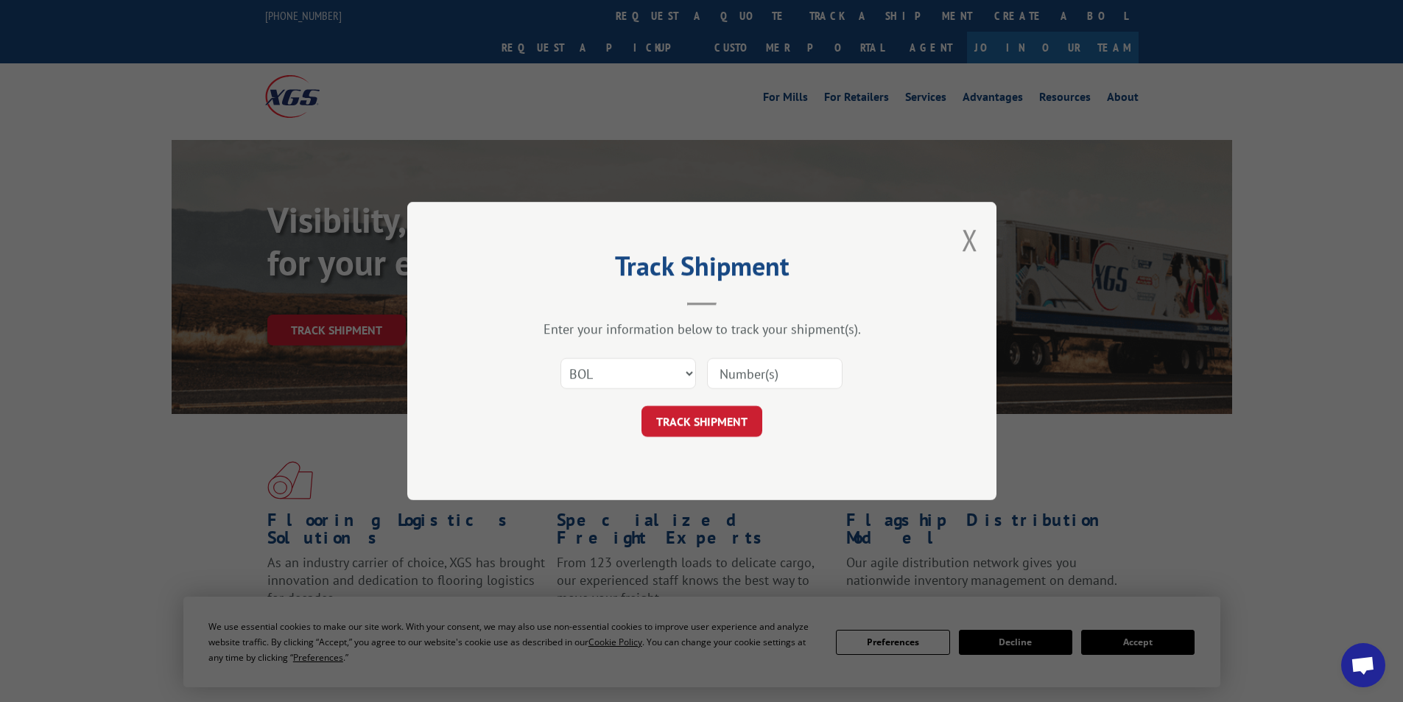  What do you see at coordinates (970, 239) in the screenshot?
I see `button: Close modal` at bounding box center [970, 239].